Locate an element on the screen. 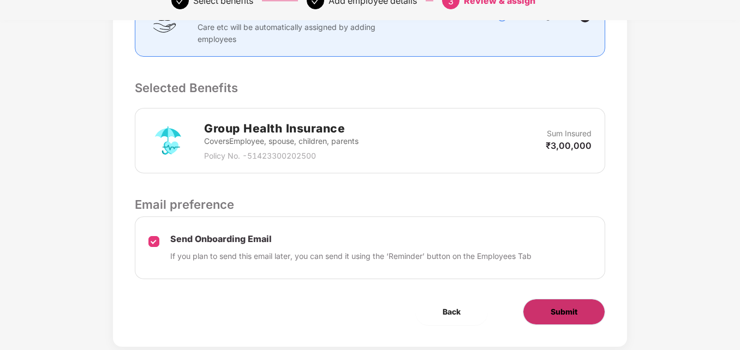 The image size is (740, 350). p: Selected Benefits is located at coordinates (370, 88).